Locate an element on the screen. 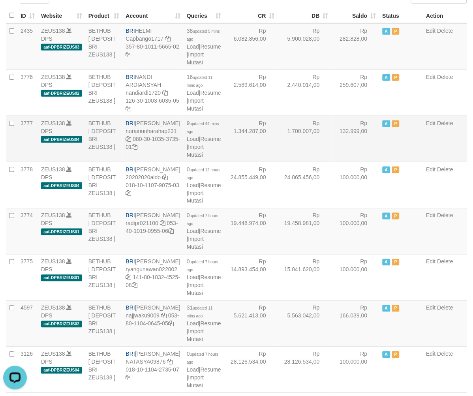 This screenshot has width=473, height=396. span: aaf-DPBRIZEUS01 is located at coordinates (62, 232).